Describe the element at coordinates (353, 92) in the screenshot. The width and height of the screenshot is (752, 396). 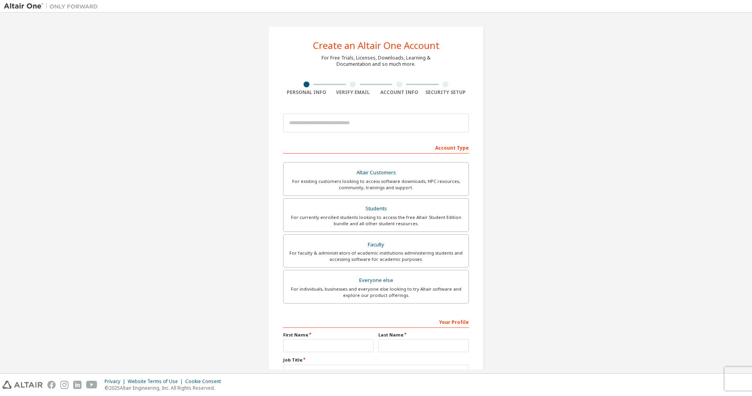
I see `div: Verify Email` at that location.